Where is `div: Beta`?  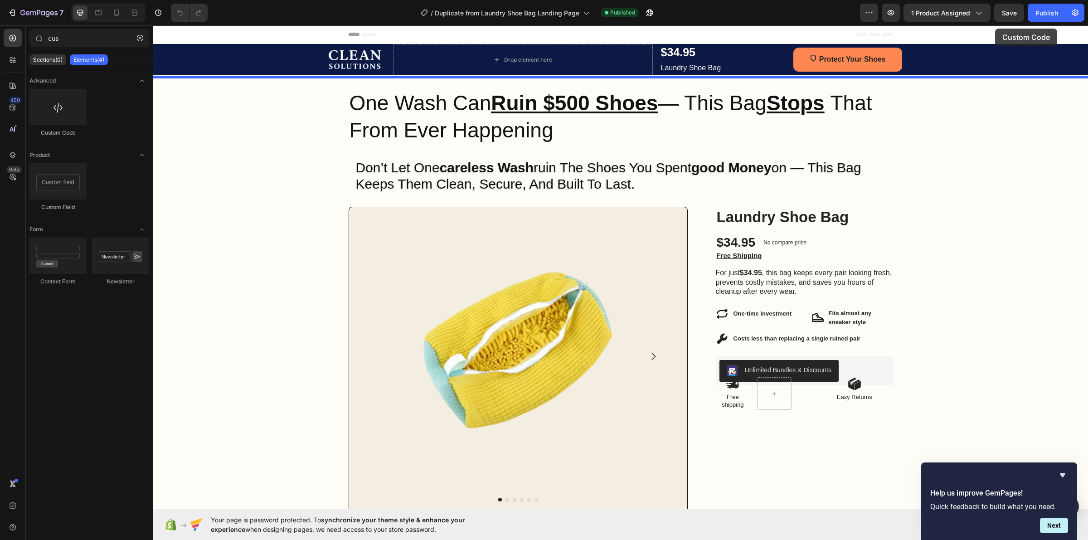 div: Beta is located at coordinates (14, 169).